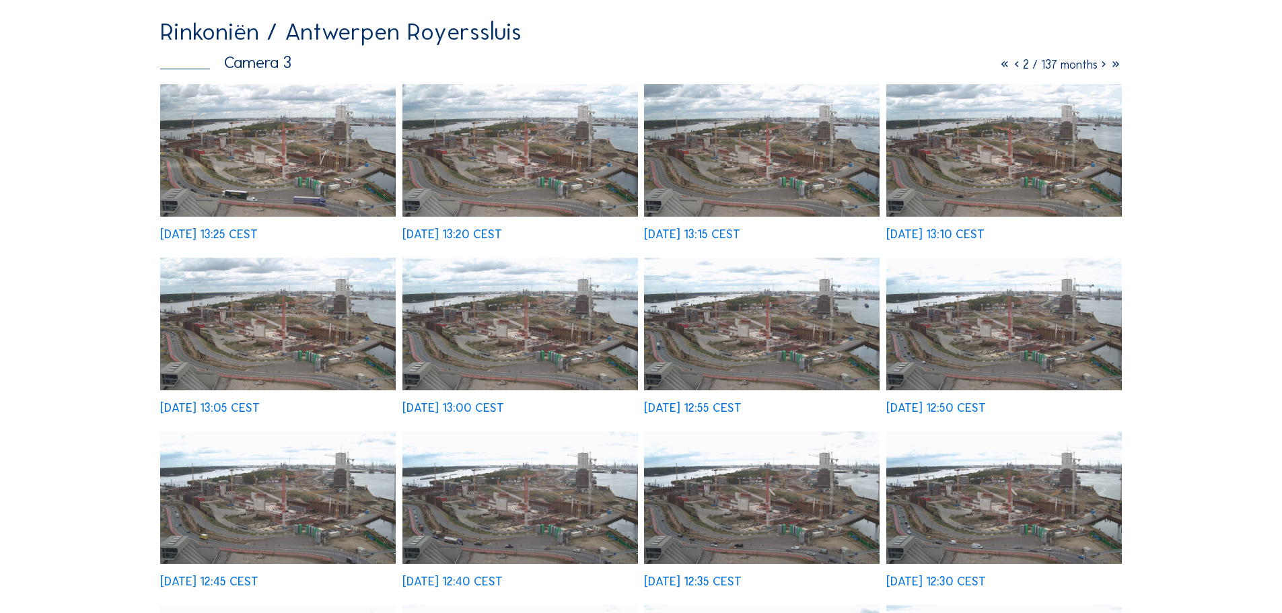  What do you see at coordinates (520, 497) in the screenshot?
I see `img: image_52729670` at bounding box center [520, 497].